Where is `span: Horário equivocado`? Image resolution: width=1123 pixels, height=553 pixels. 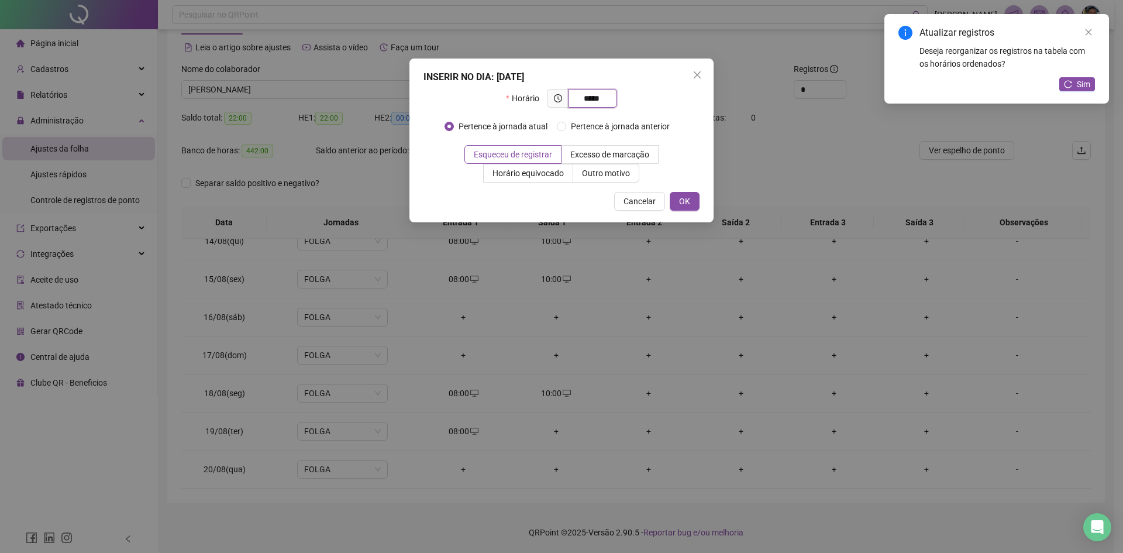
span: Horário equivocado is located at coordinates (528, 173).